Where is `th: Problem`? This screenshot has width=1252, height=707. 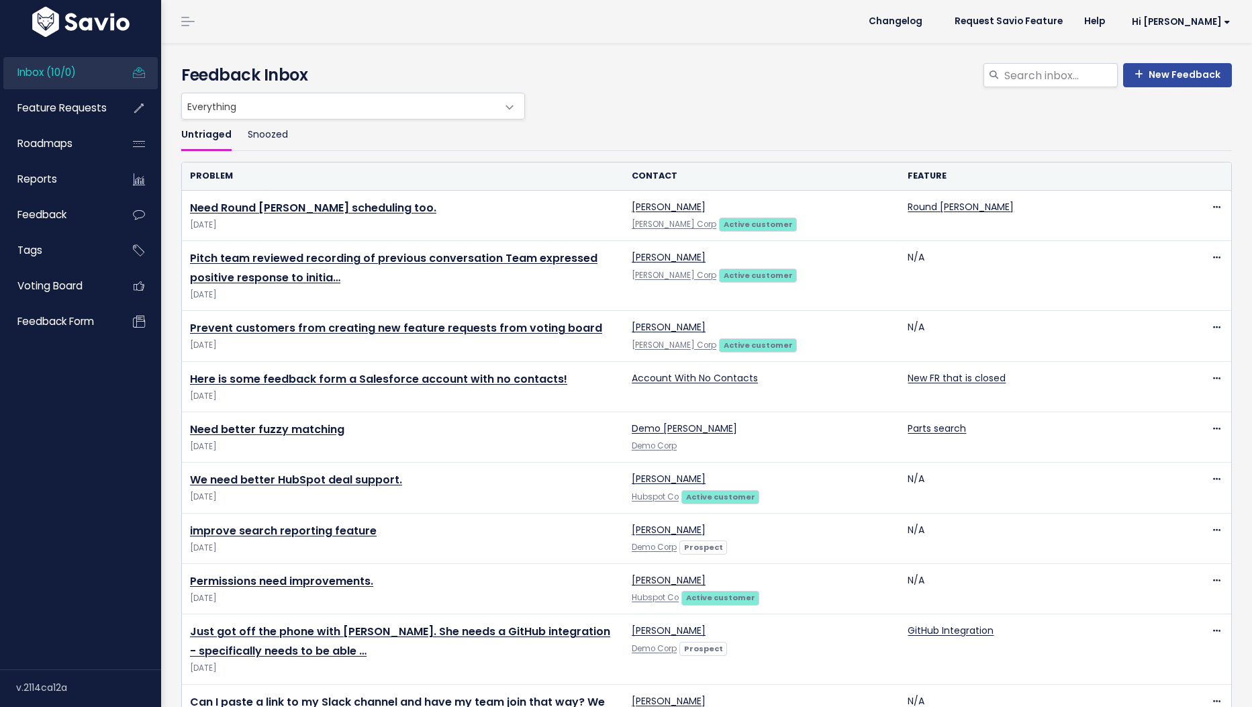 th: Problem is located at coordinates (403, 176).